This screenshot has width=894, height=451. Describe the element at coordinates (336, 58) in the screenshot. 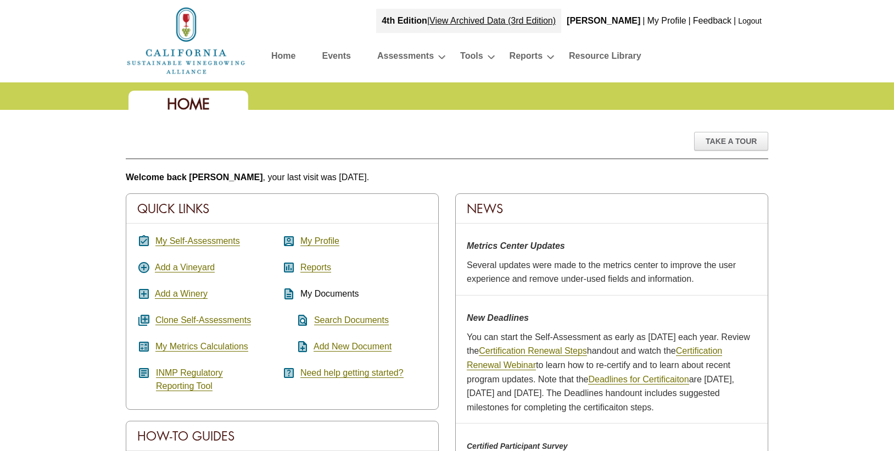

I see `a: Events` at that location.